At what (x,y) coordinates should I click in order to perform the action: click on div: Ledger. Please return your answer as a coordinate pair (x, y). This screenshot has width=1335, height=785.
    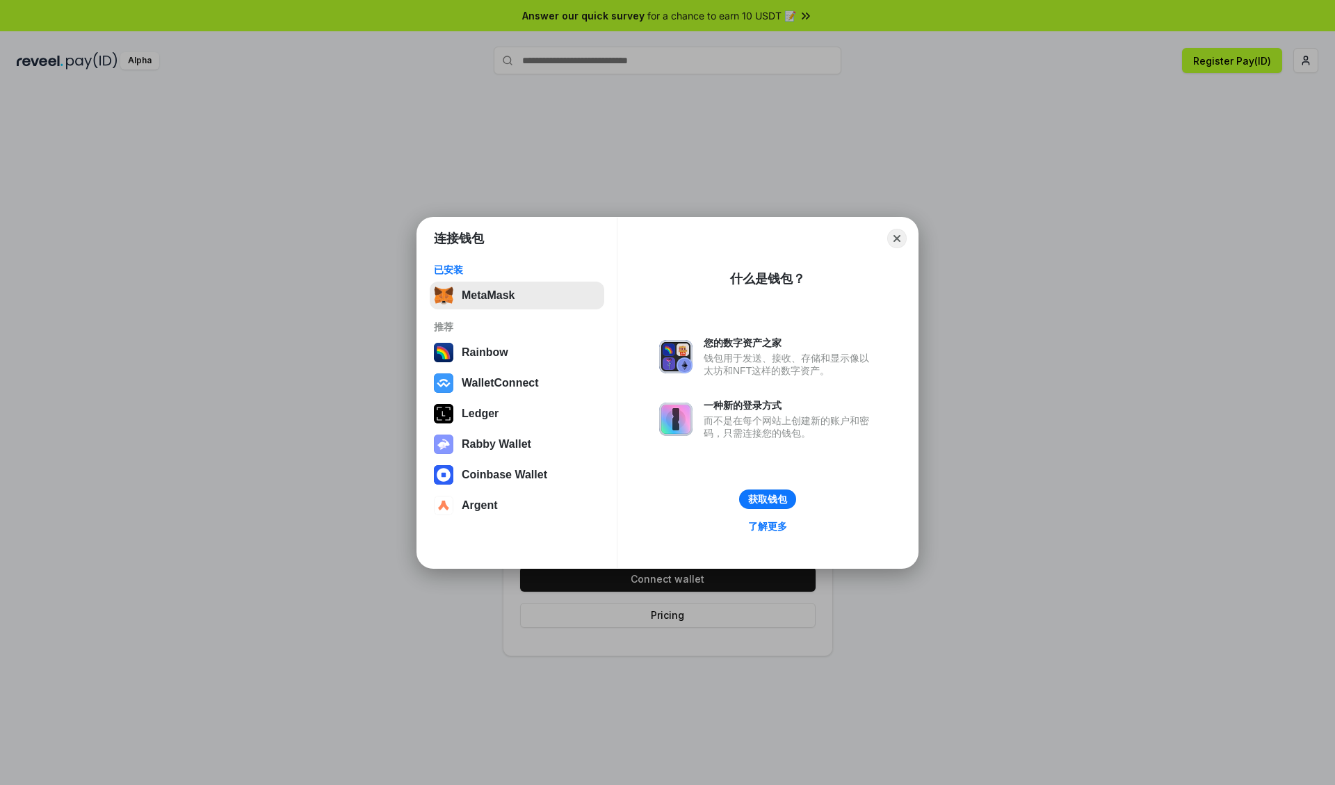
    Looking at the image, I should click on (480, 414).